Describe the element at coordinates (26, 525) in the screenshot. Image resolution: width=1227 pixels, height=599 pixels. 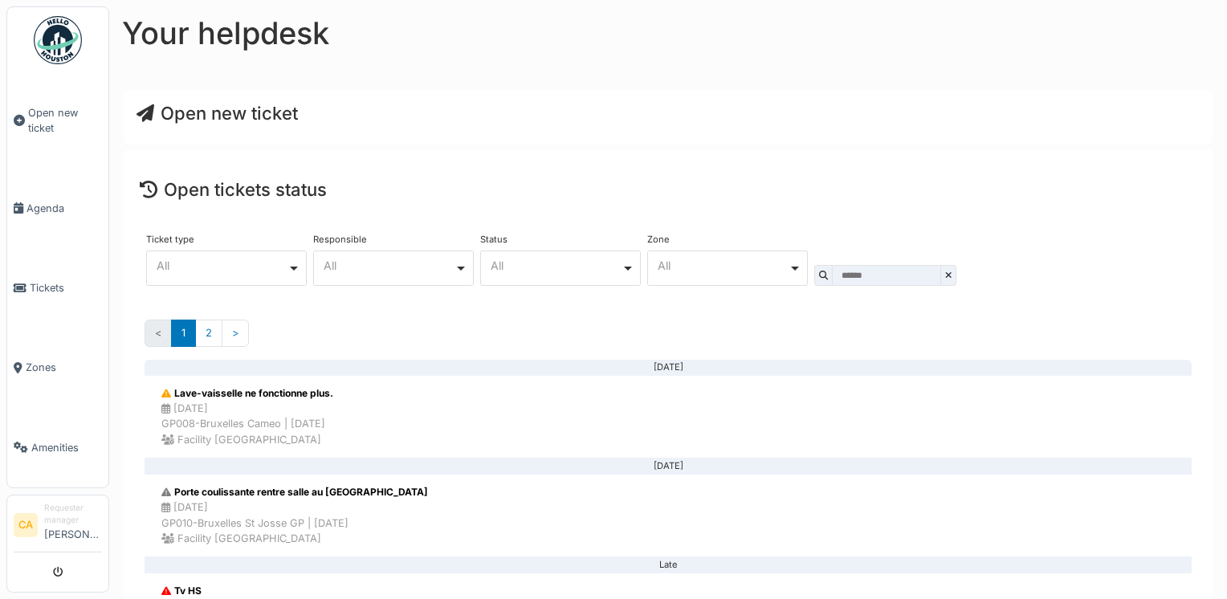
I see `li: CA` at that location.